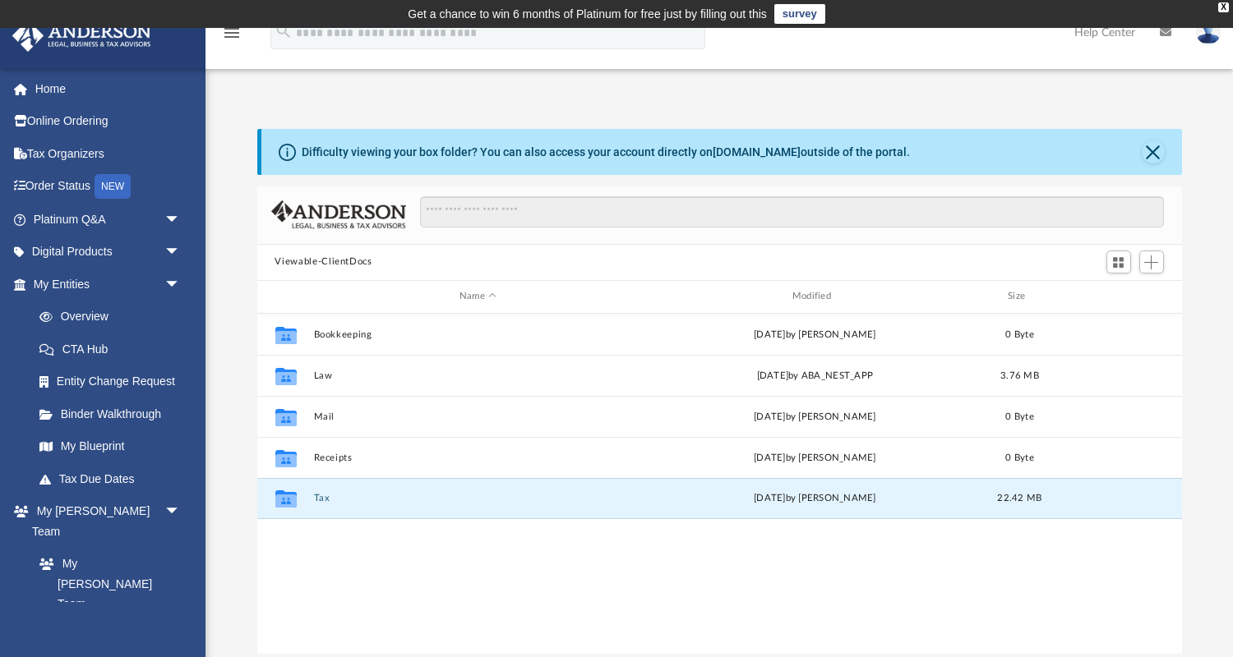 Image resolution: width=1233 pixels, height=657 pixels. Describe the element at coordinates (114, 382) in the screenshot. I see `a: Entity Change Request` at that location.